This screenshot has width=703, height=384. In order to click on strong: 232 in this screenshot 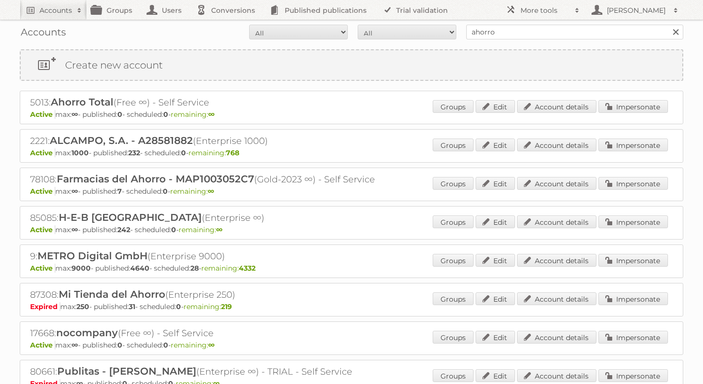, I will do `click(134, 153)`.